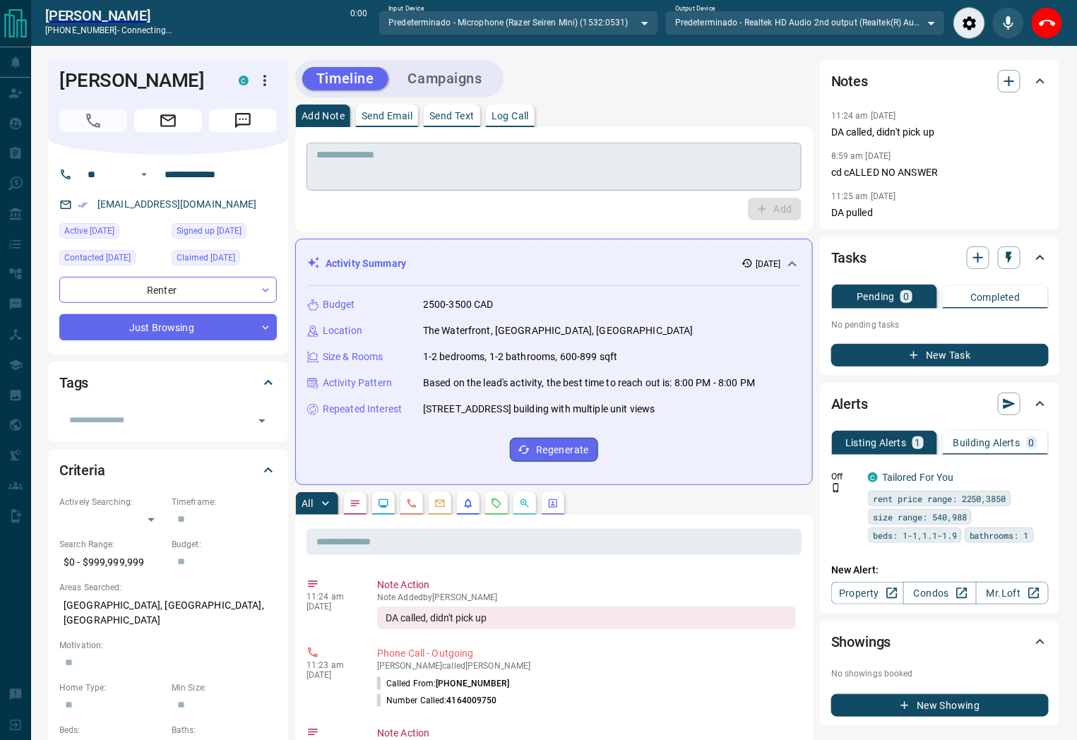 The image size is (1077, 740). Describe the element at coordinates (224, 260) in the screenshot. I see `div: Sun Sep 07 2025` at that location.